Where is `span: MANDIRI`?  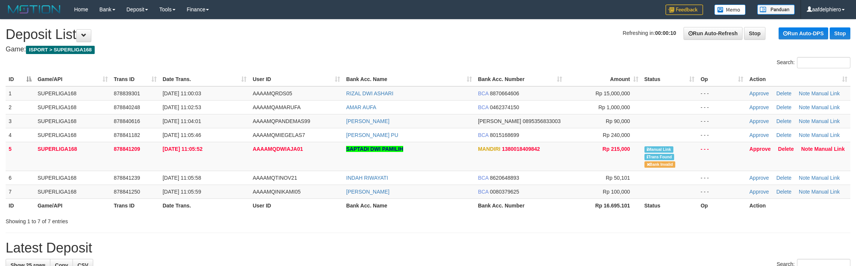 span: MANDIRI is located at coordinates (489, 149).